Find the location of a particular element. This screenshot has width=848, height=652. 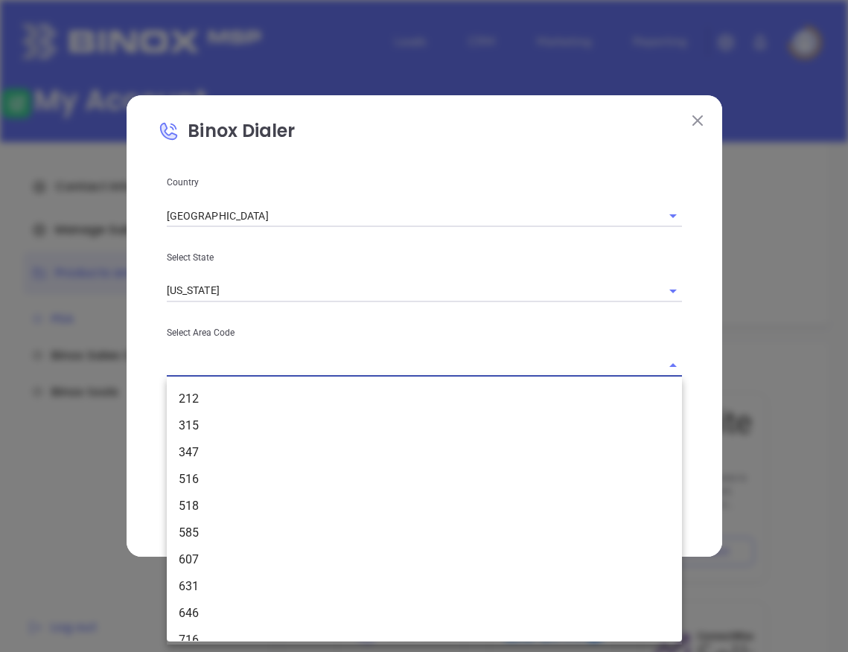

li: 646 is located at coordinates (425, 614).